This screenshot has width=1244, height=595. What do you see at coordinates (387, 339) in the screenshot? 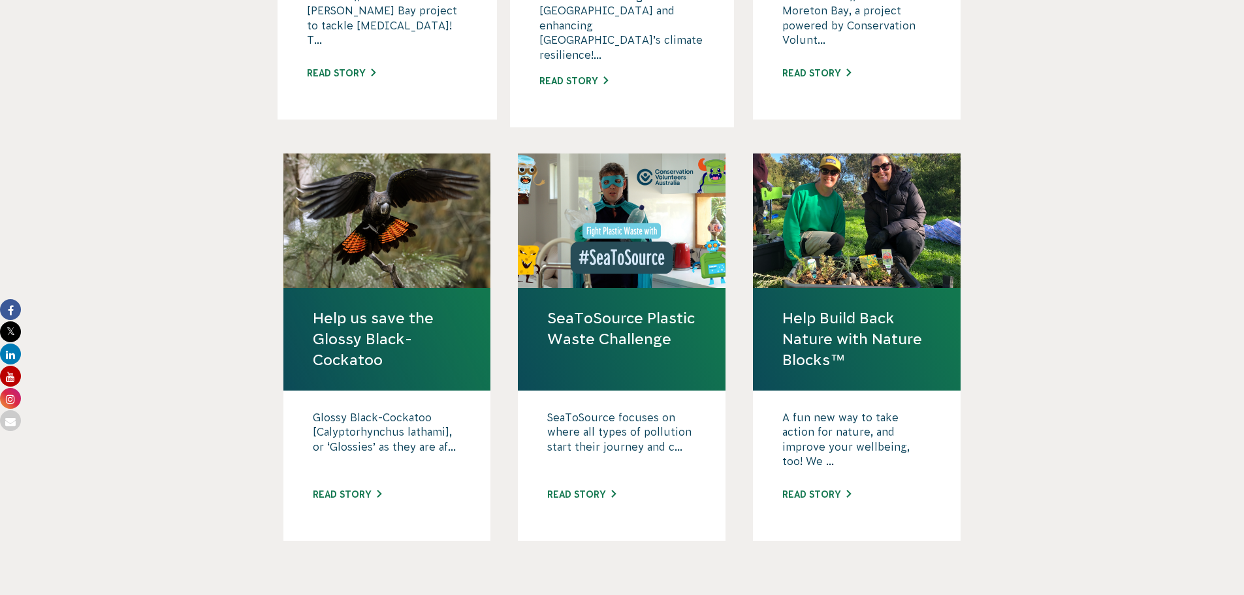
I see `a: Help us save the Glossy Black-Cockatoo` at bounding box center [387, 339].